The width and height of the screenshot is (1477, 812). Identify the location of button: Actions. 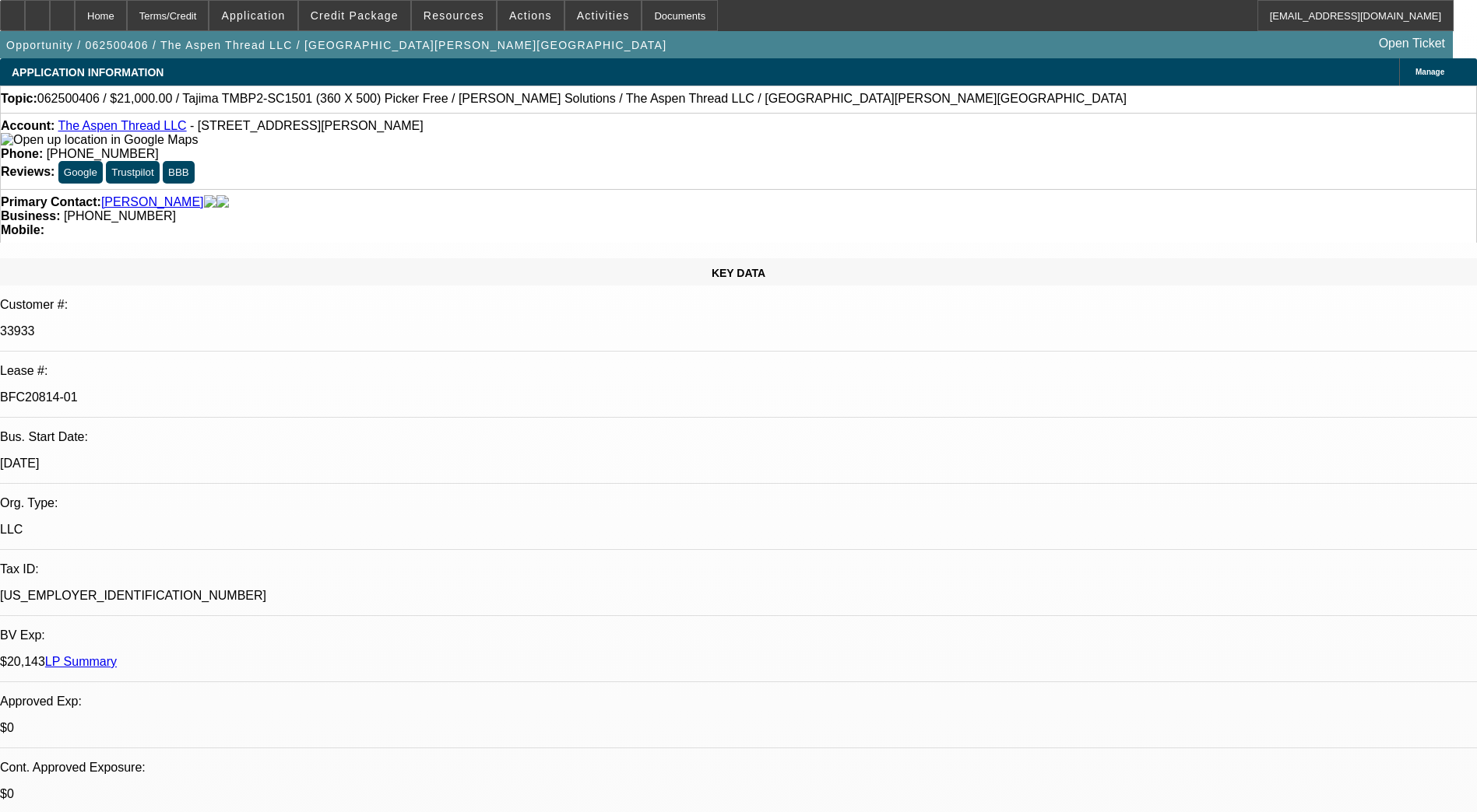
(530, 16).